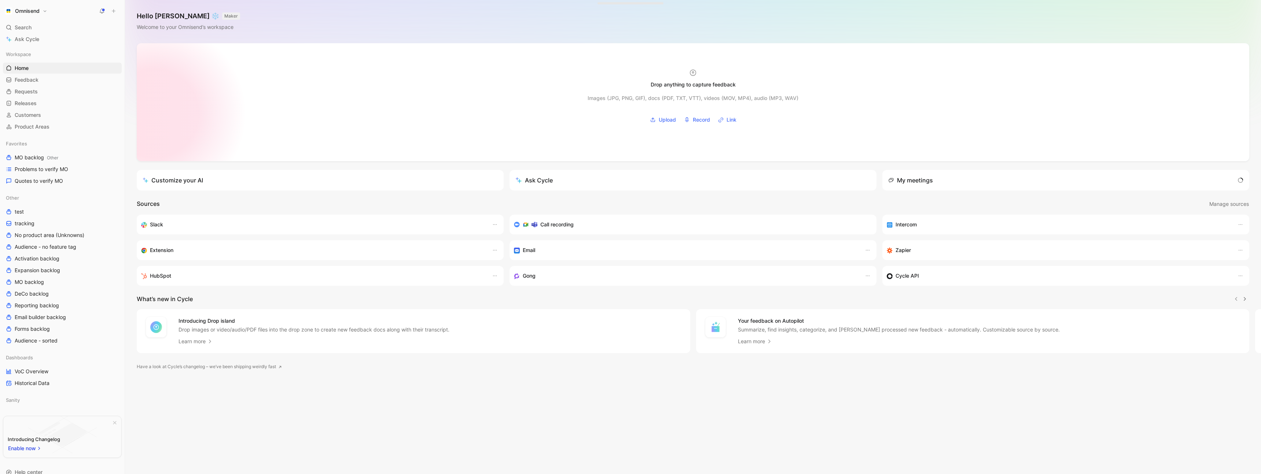 The image size is (1261, 474). What do you see at coordinates (49, 235) in the screenshot?
I see `span: No product area (Unknowns)` at bounding box center [49, 235].